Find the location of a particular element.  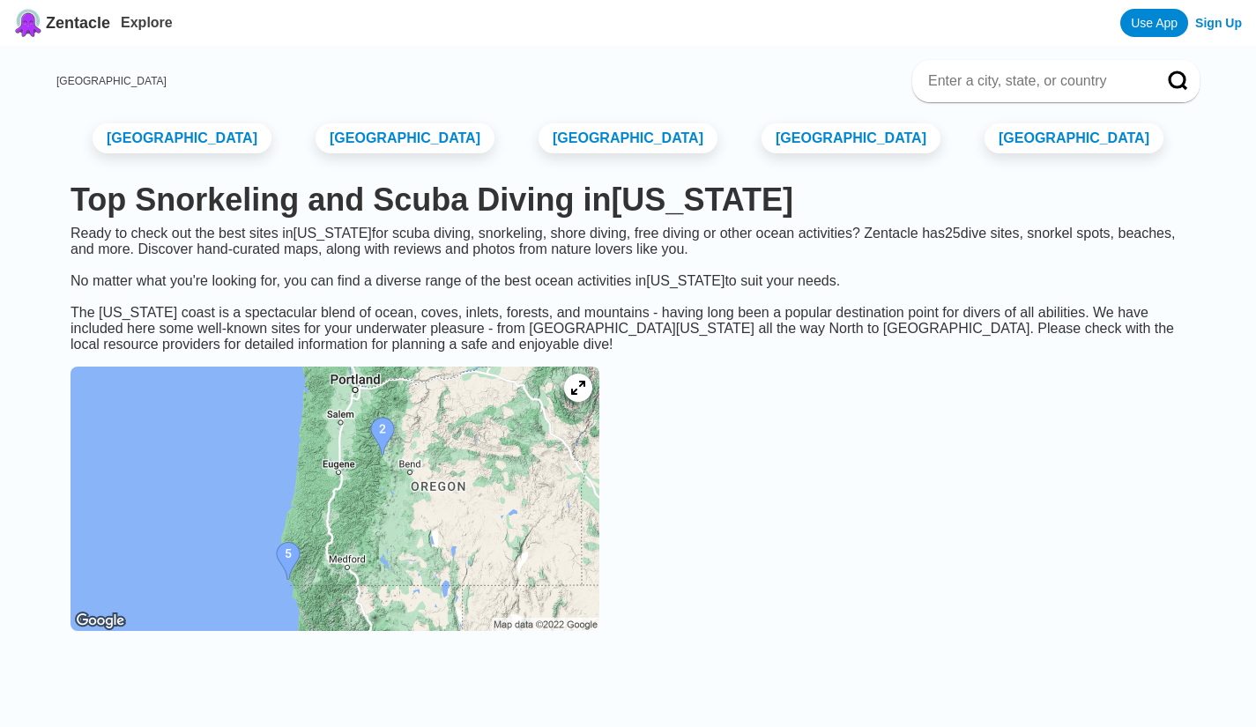

a: Zentacle logoZentacle is located at coordinates (62, 23).